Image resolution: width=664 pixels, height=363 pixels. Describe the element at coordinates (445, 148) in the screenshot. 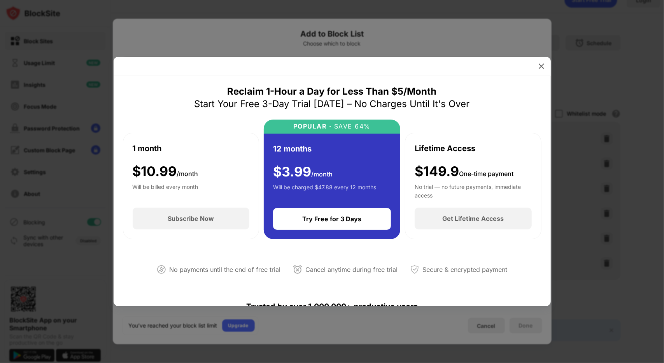

I see `div: Lifetime Access` at that location.